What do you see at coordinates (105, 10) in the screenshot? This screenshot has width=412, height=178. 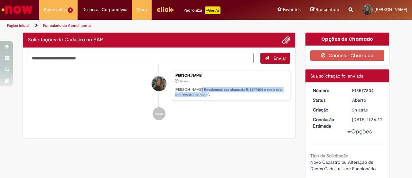 I see `span: Despesas Corporativas` at bounding box center [105, 10].